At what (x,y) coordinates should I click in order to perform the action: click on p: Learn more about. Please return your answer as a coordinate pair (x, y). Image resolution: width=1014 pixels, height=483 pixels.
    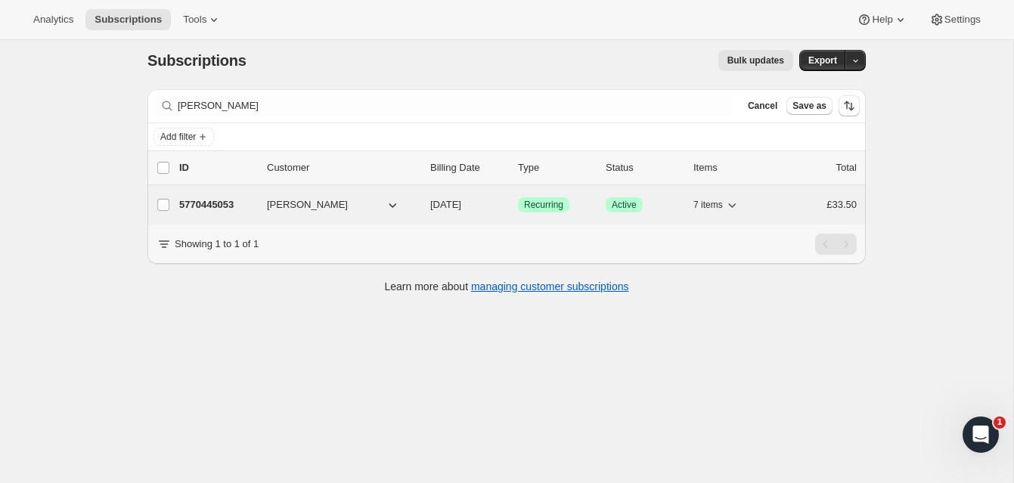
    Looking at the image, I should click on (506, 286).